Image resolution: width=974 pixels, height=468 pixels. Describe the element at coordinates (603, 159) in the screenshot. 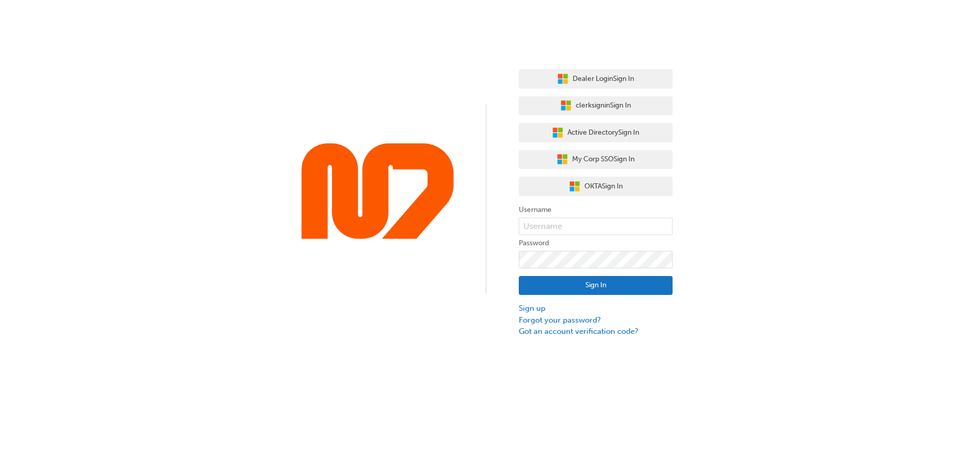

I see `span: My Corp SSO Sign In` at that location.